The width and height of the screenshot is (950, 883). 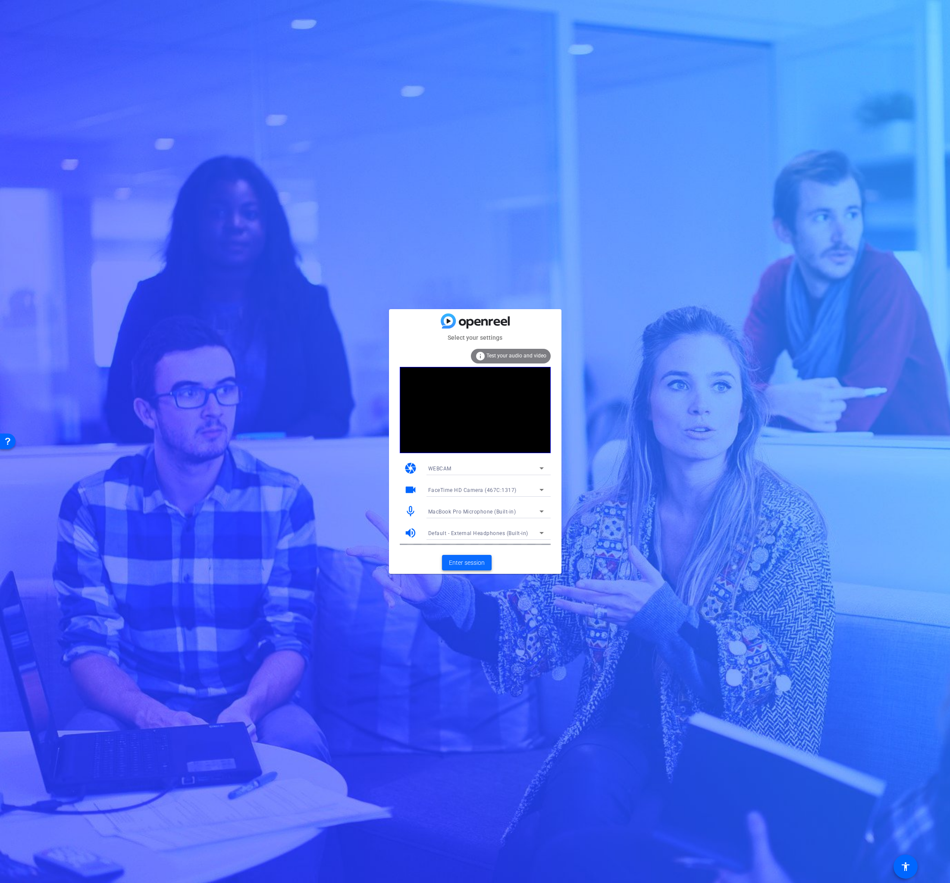 What do you see at coordinates (475, 338) in the screenshot?
I see `mat-card-subtitle: Select your settings` at bounding box center [475, 338].